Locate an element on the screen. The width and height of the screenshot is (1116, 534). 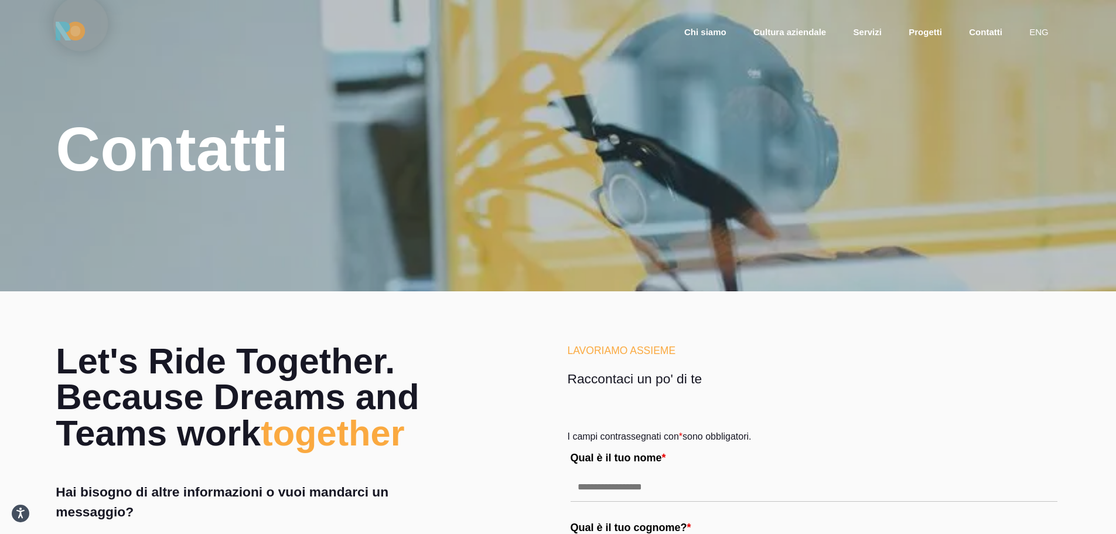
label: Qual è il tuo cognome? is located at coordinates (631, 527).